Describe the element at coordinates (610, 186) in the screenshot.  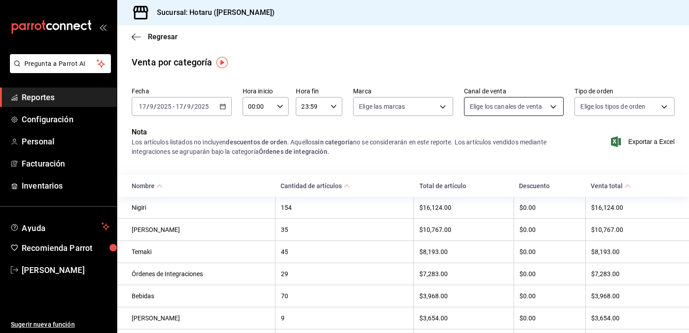
I see `span: Venta total` at that location.